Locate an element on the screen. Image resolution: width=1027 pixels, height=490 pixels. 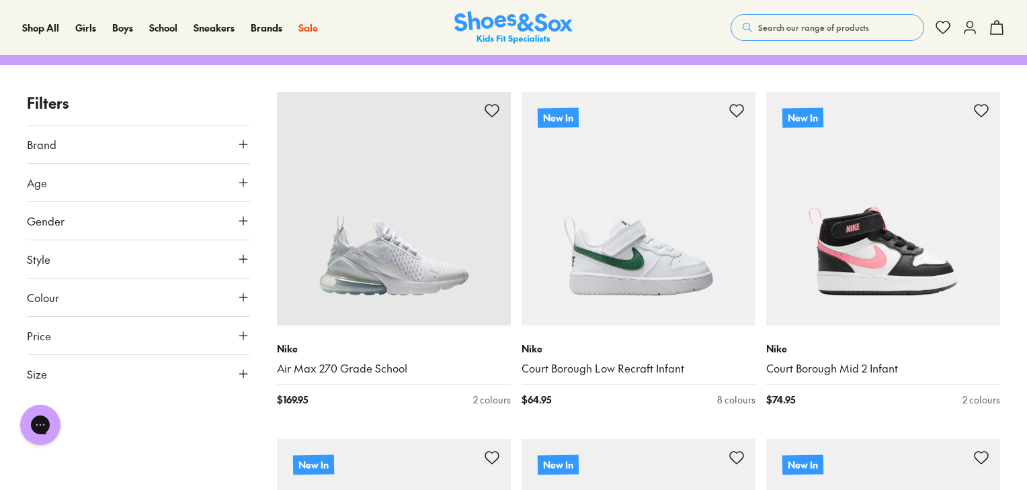
a: Sneakers is located at coordinates (214, 28).